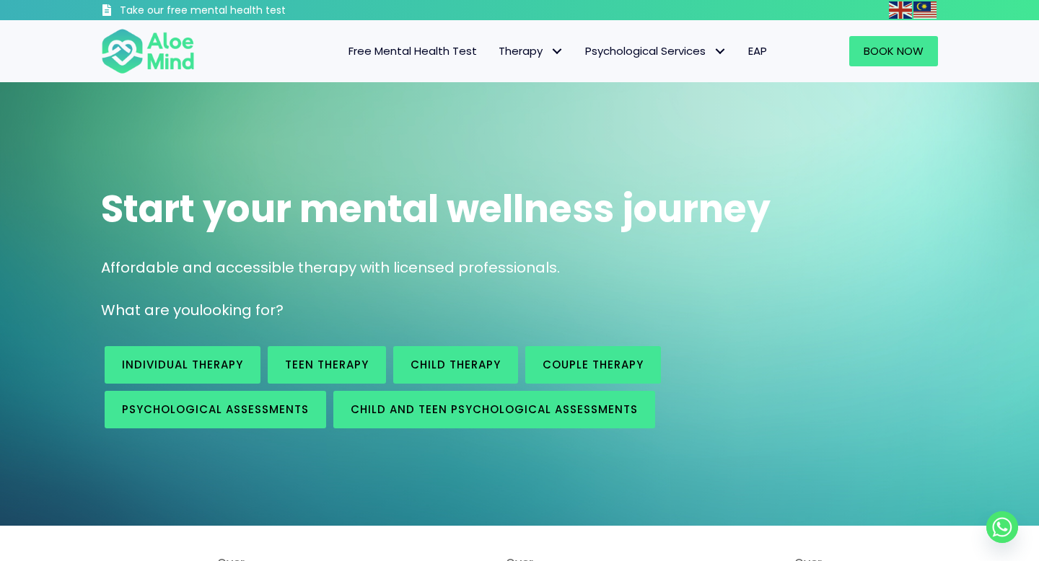  Describe the element at coordinates (925, 10) in the screenshot. I see `img: ms` at that location.